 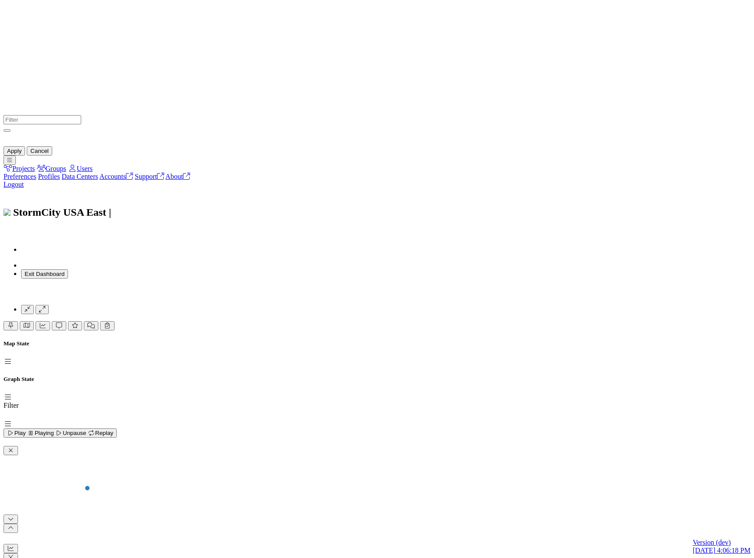 What do you see at coordinates (71, 432) in the screenshot?
I see `span: Unpause` at bounding box center [71, 432].